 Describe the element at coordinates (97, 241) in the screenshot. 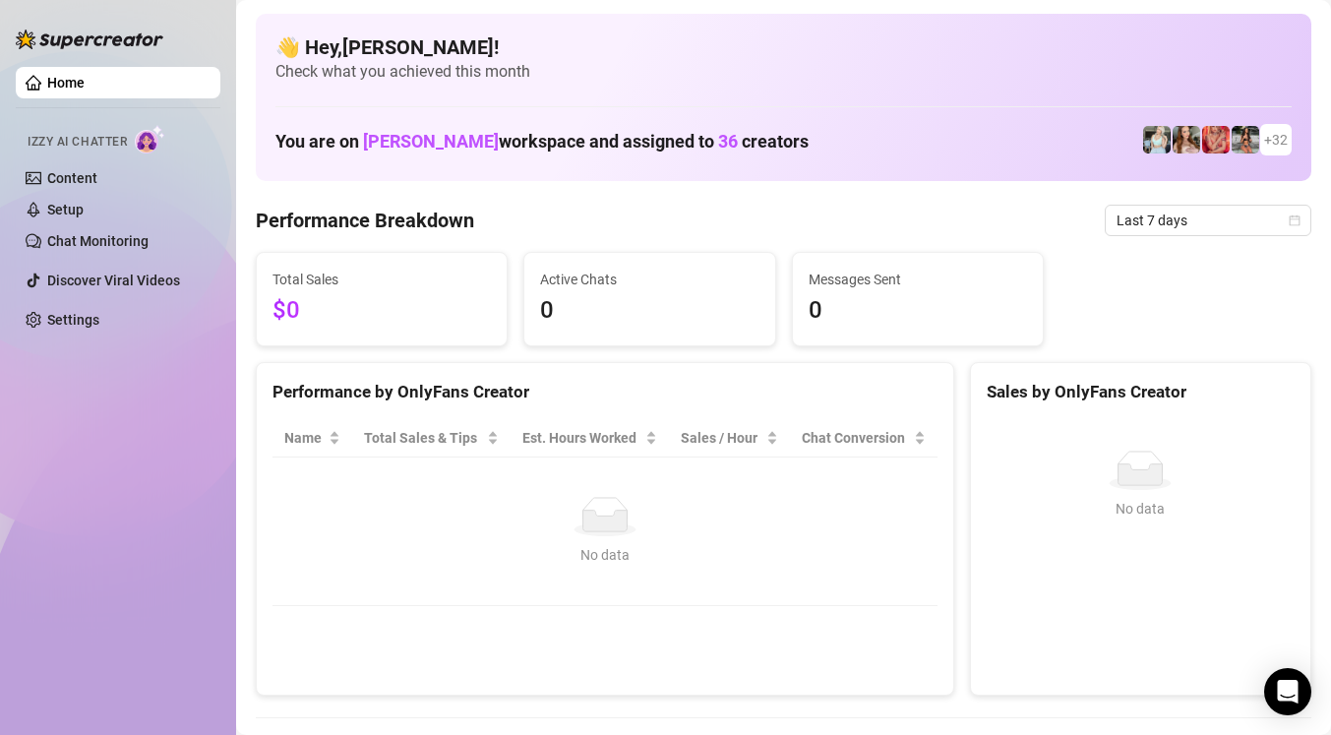

I see `a: Chat Monitoring` at that location.